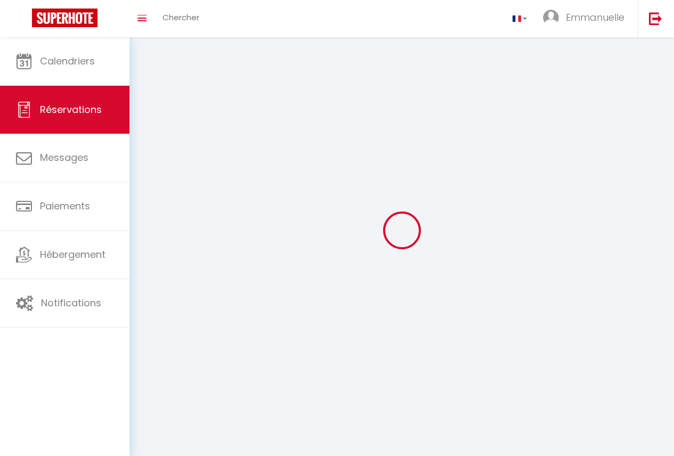 This screenshot has height=456, width=674. What do you see at coordinates (64, 157) in the screenshot?
I see `span: Messages` at bounding box center [64, 157].